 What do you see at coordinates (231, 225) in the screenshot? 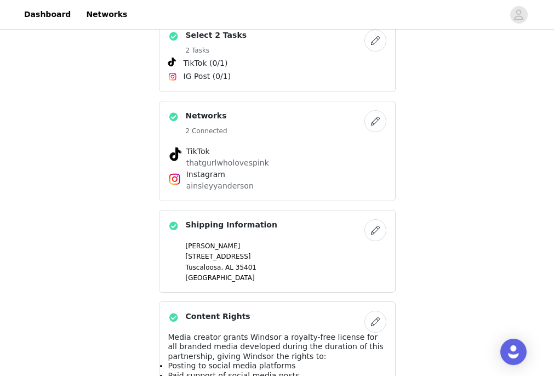
I see `h4: Shipping Information` at bounding box center [231, 225].